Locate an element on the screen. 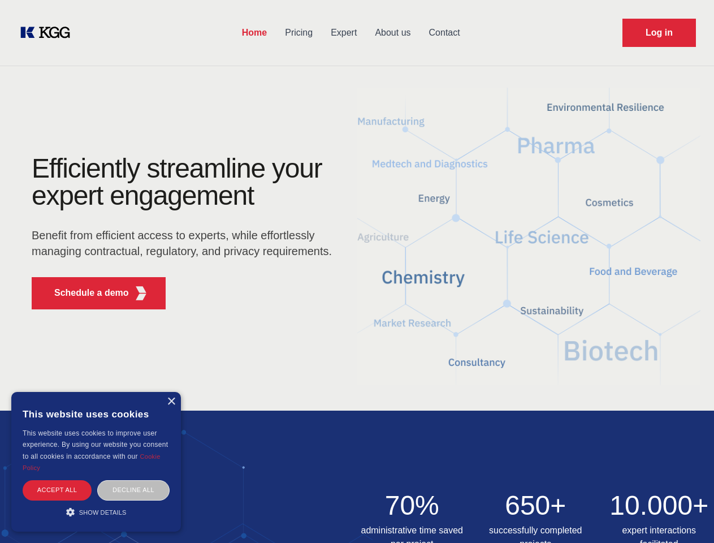  div: This website uses cookies is located at coordinates (96, 414).